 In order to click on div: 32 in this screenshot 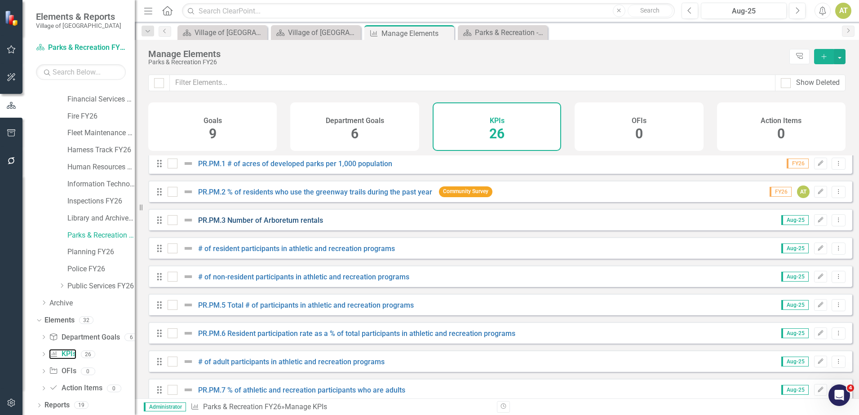, I will do `click(86, 320)`.